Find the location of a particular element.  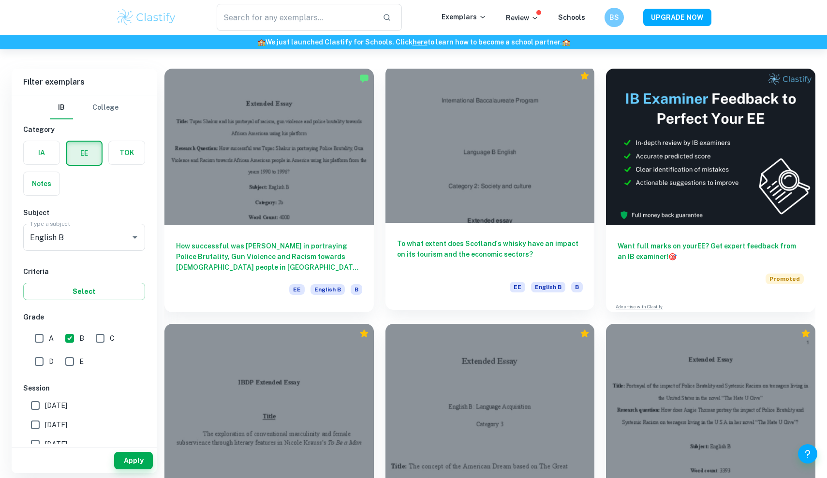

p: Review is located at coordinates (522, 18).